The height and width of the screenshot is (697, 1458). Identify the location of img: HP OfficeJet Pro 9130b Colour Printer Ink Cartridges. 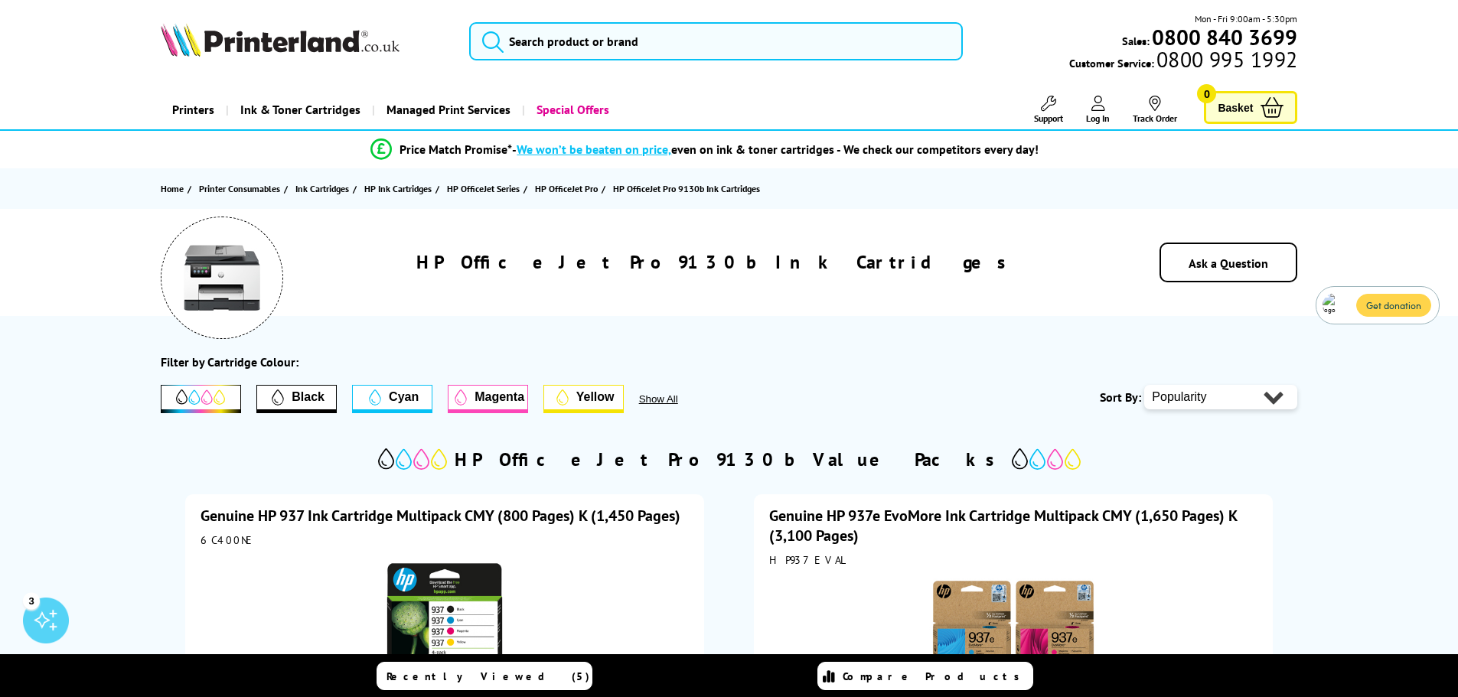
(222, 278).